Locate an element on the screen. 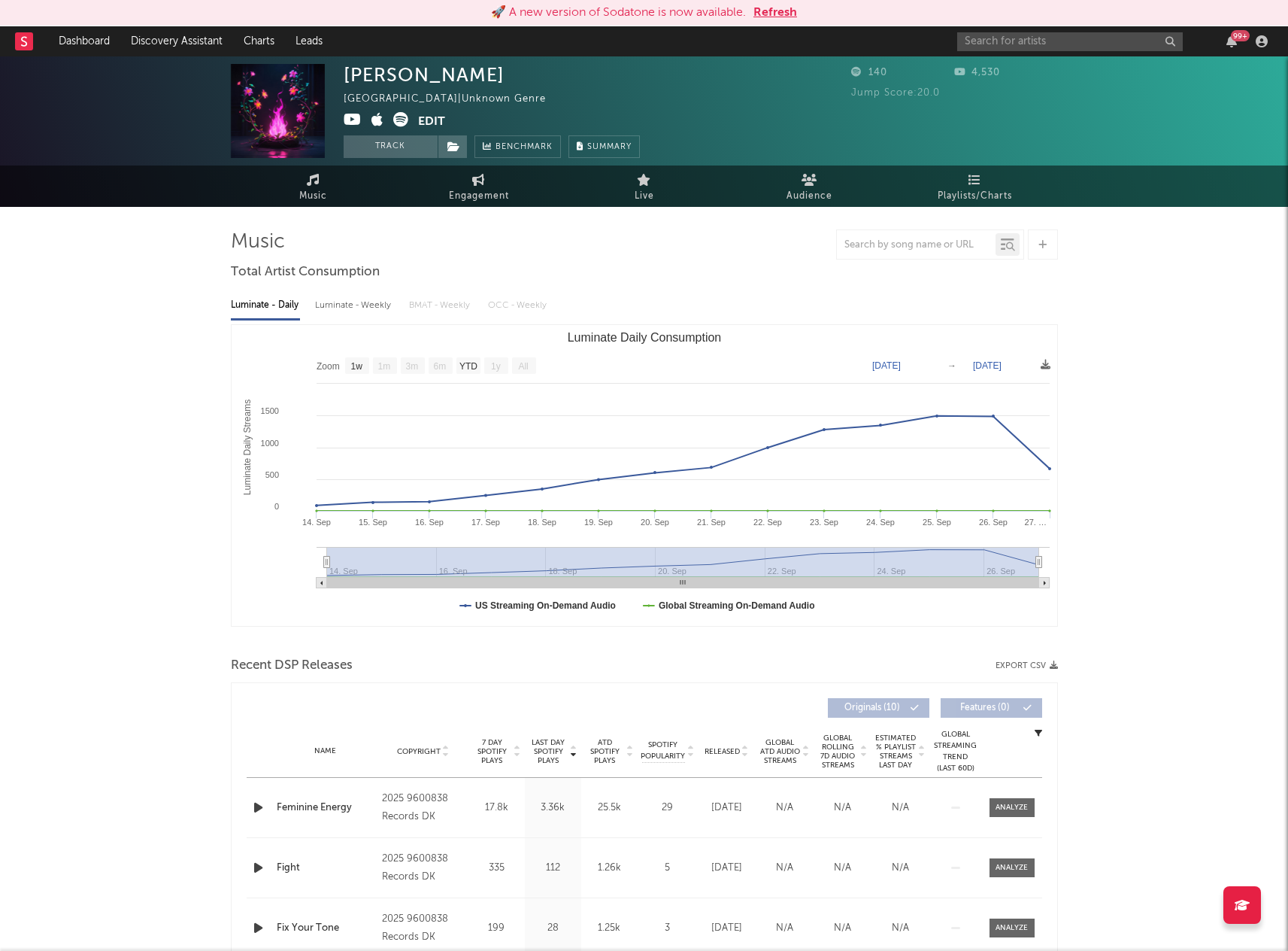 This screenshot has height=951, width=1288. span: Last Day Spotify Plays is located at coordinates (548, 751).